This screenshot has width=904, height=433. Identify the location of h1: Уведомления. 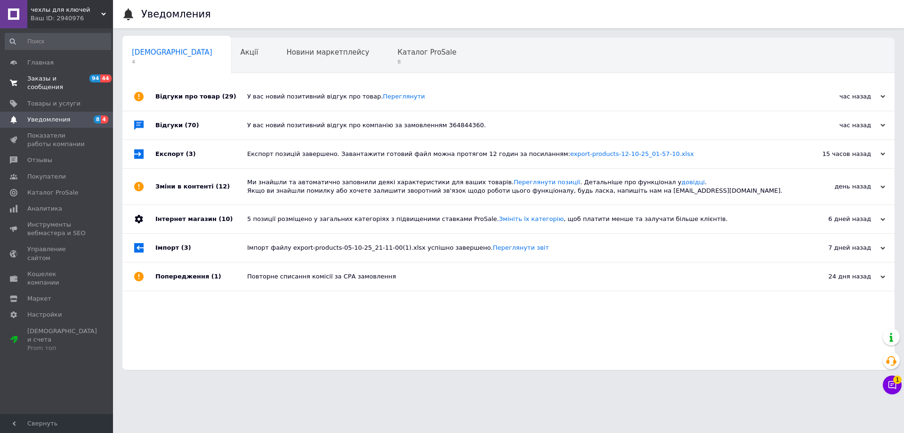
(176, 14).